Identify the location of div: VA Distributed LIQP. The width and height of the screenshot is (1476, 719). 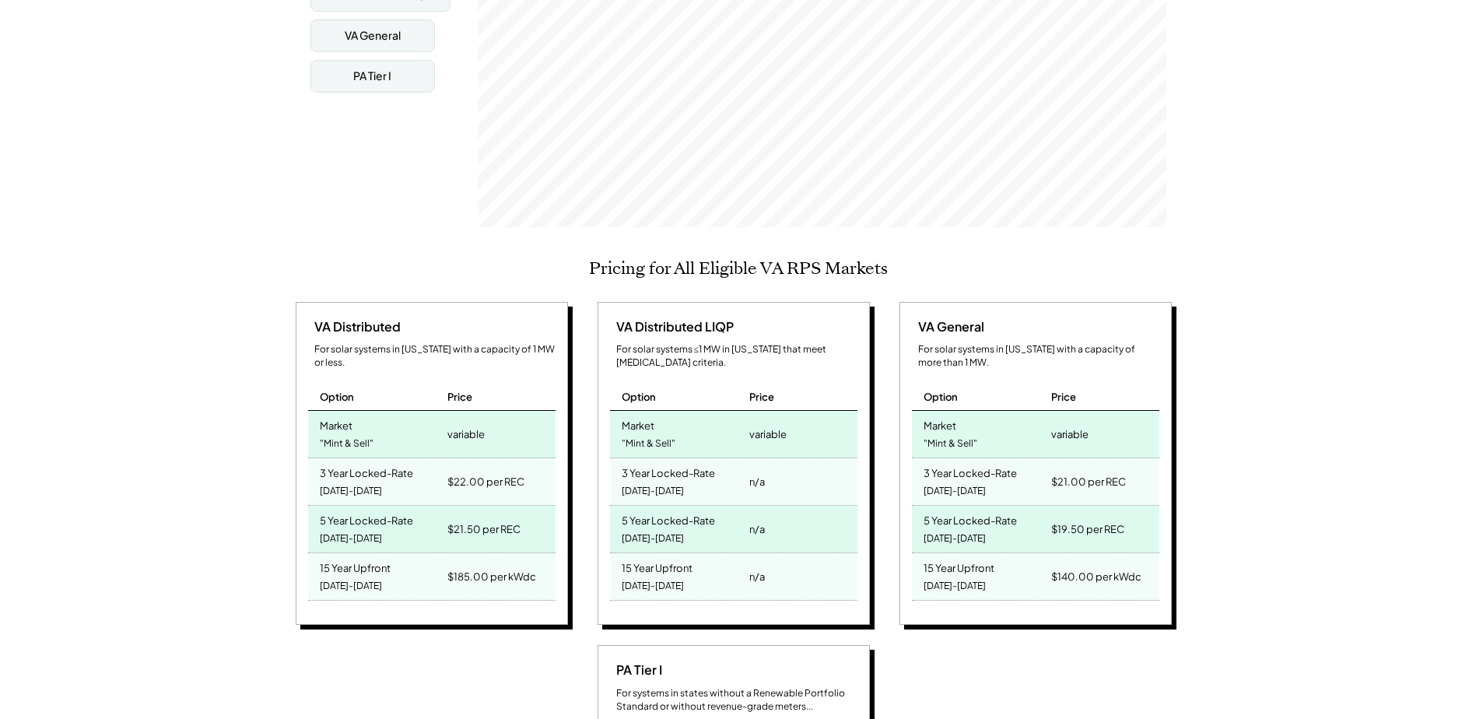
(671, 327).